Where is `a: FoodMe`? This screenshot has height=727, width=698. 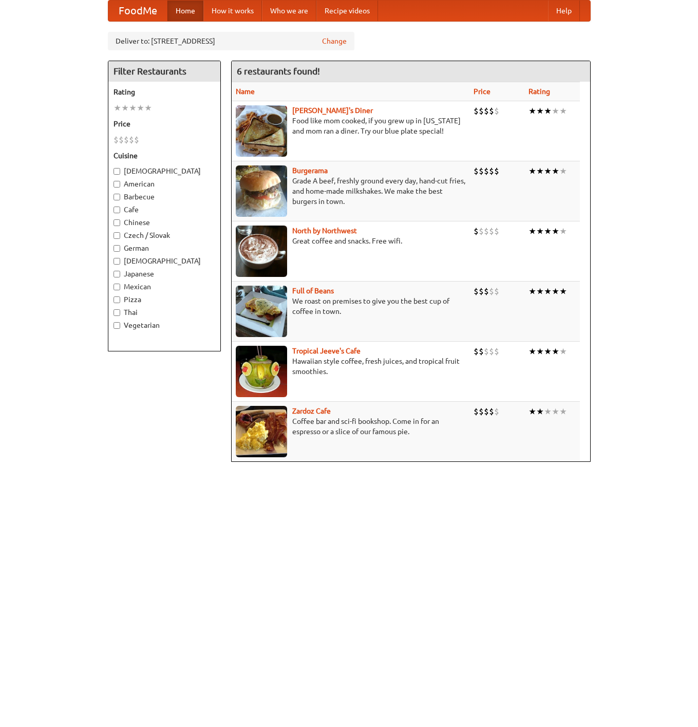 a: FoodMe is located at coordinates (138, 11).